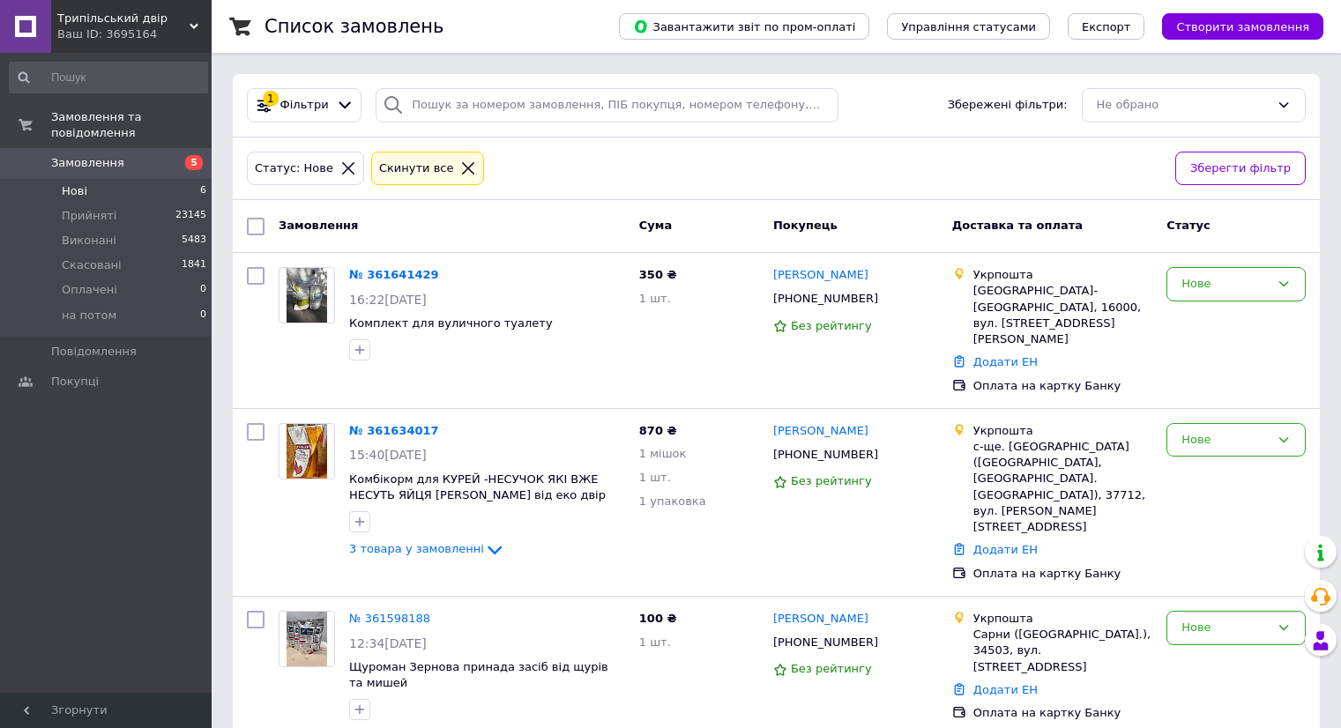 Image resolution: width=1341 pixels, height=728 pixels. I want to click on button: Зберегти фільтр, so click(1240, 168).